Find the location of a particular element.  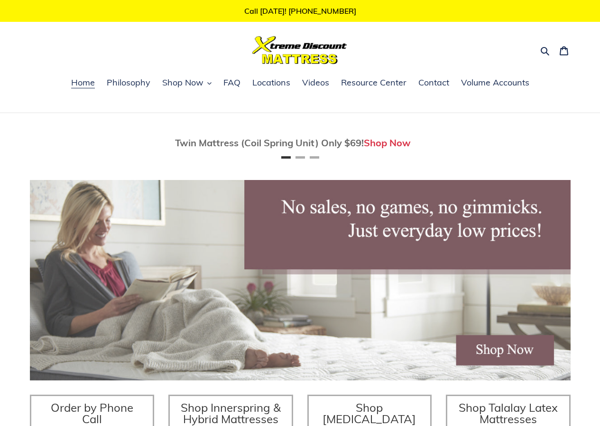

button: Page 1 is located at coordinates (286, 157).